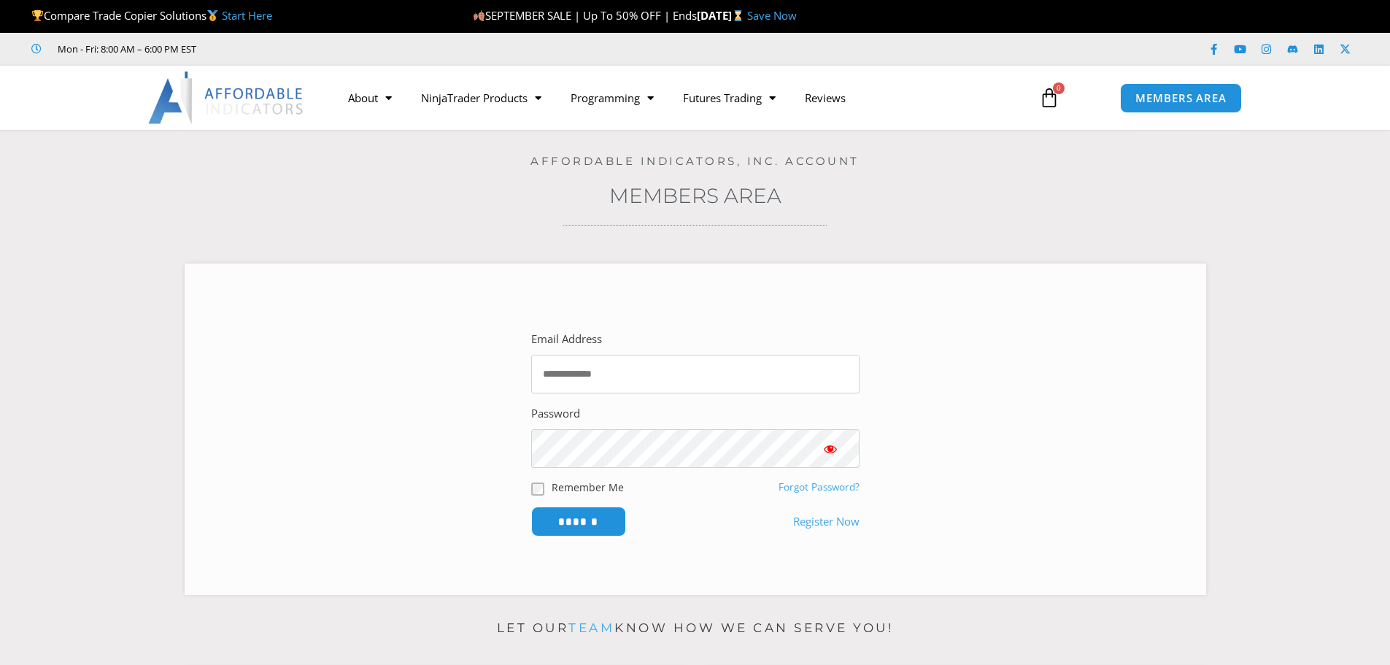  Describe the element at coordinates (481, 98) in the screenshot. I see `a: NinjaTrader Products` at that location.